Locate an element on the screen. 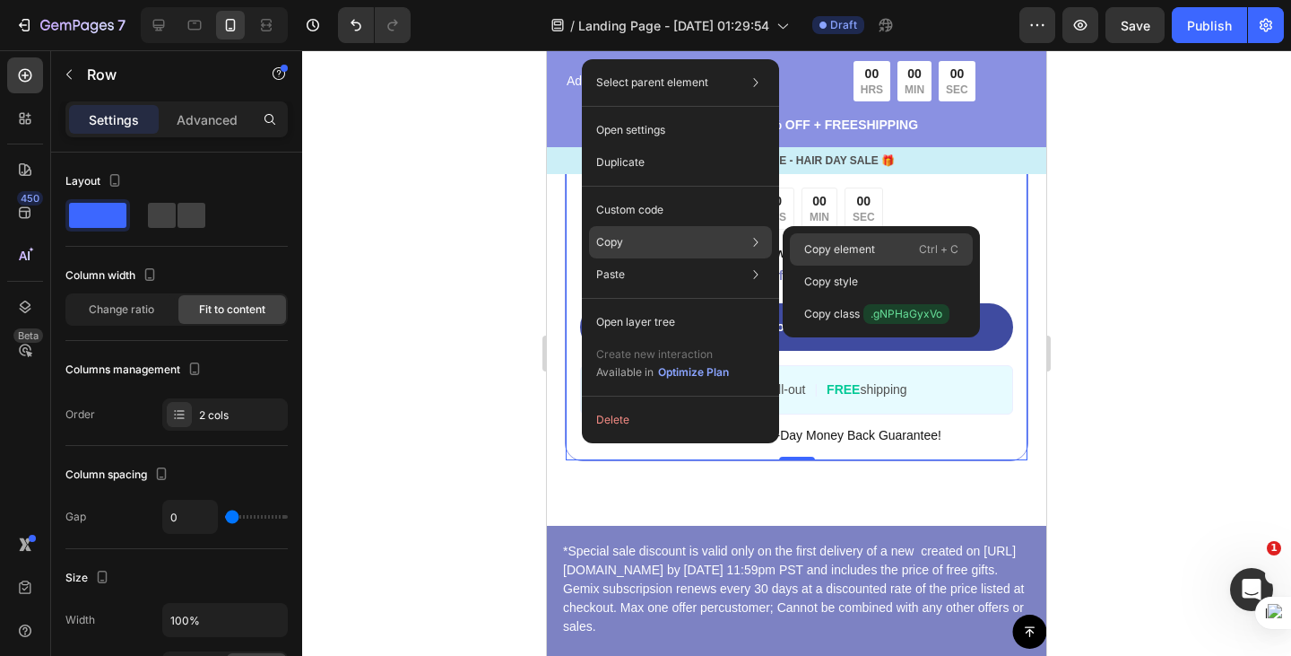 The height and width of the screenshot is (656, 1291). p: Advanced is located at coordinates (207, 119).